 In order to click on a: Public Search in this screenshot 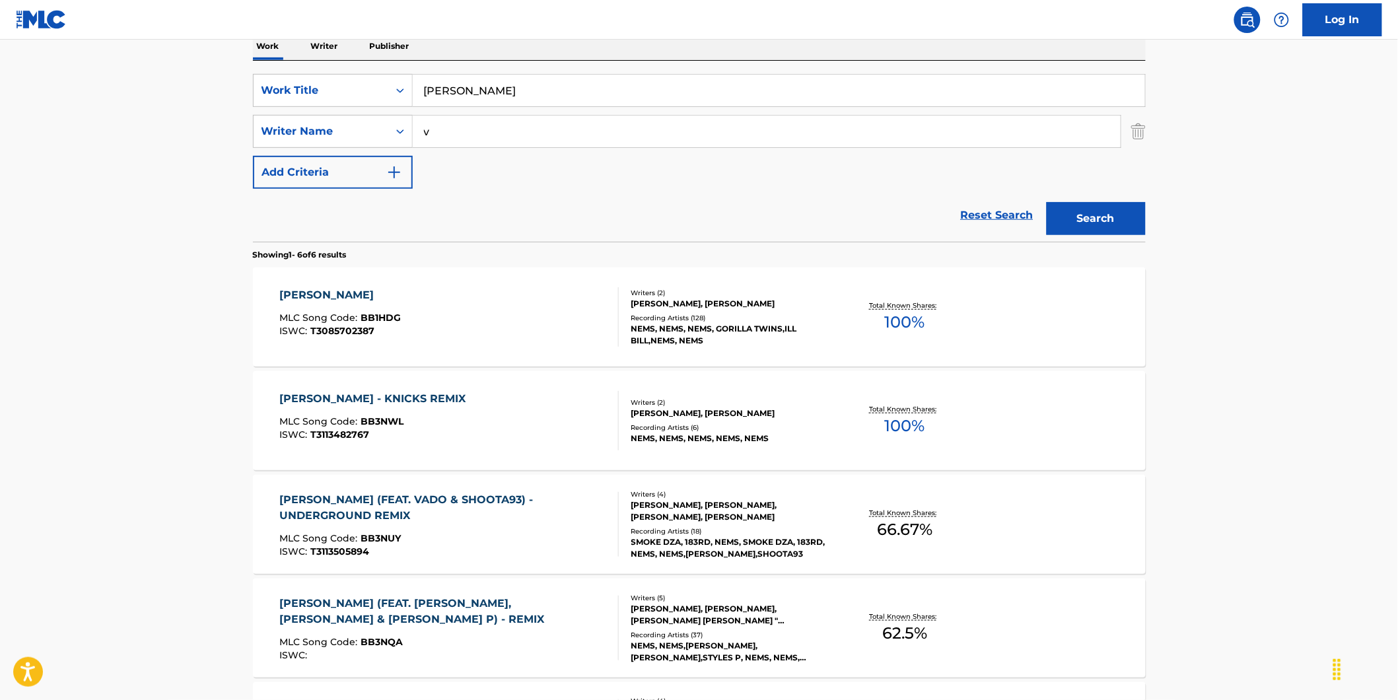, I will do `click(1248, 20)`.